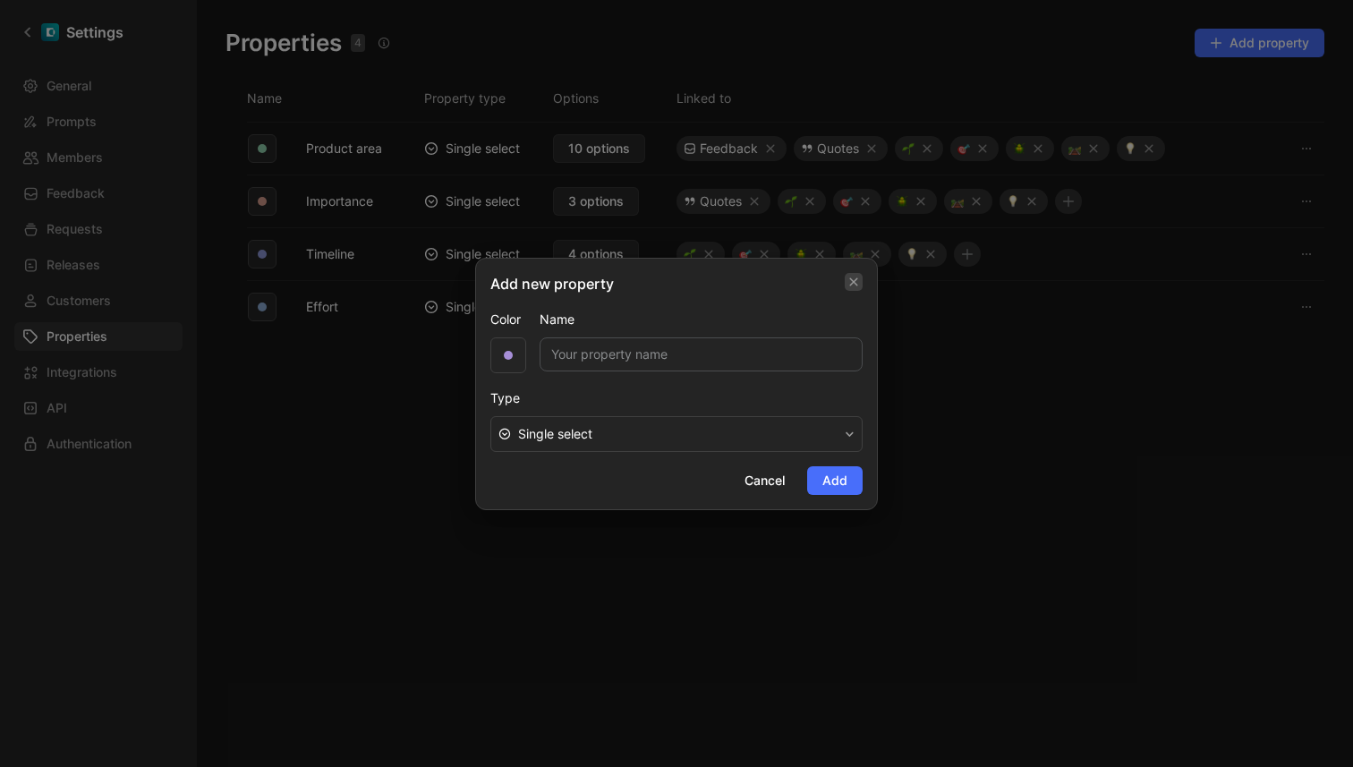  What do you see at coordinates (552, 284) in the screenshot?
I see `h2: Add new property` at bounding box center [552, 284].